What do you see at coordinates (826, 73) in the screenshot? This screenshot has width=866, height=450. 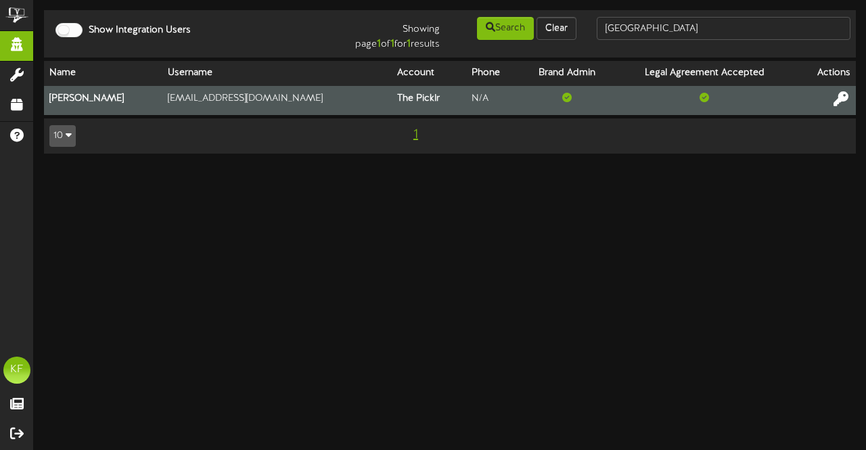 I see `th: Actions` at bounding box center [826, 73].